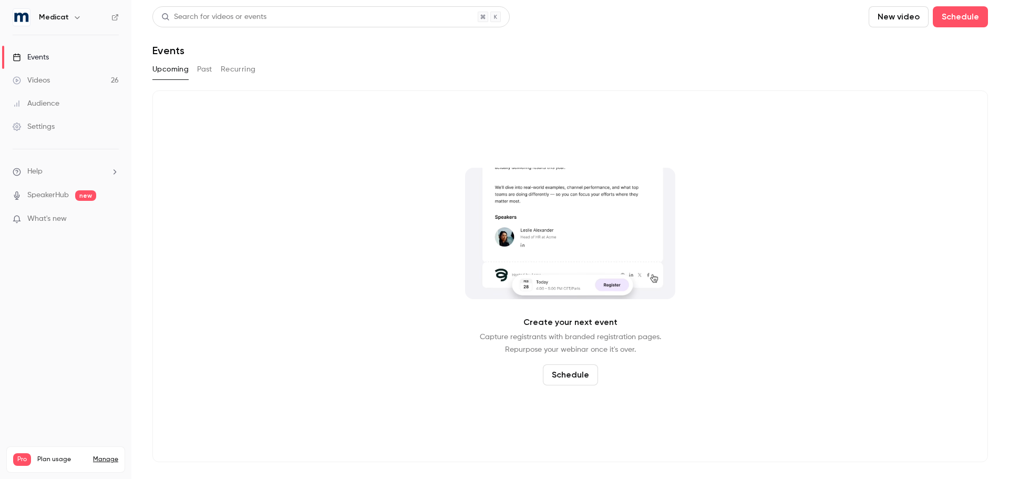 This screenshot has width=1009, height=479. Describe the element at coordinates (238, 69) in the screenshot. I see `button: Recurring` at that location.